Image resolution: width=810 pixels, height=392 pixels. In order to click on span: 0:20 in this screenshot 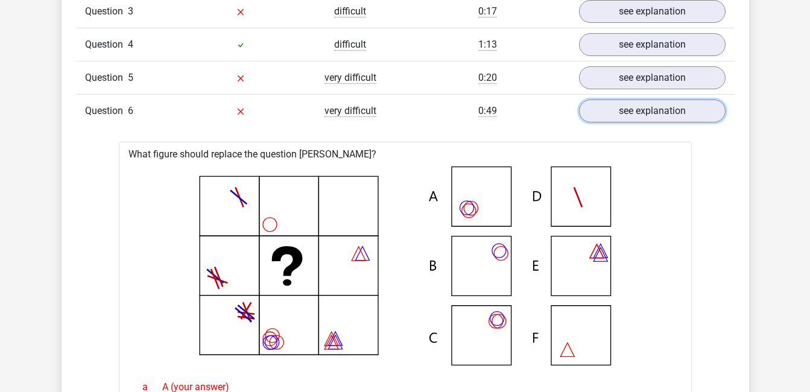, I will do `click(487, 78)`.